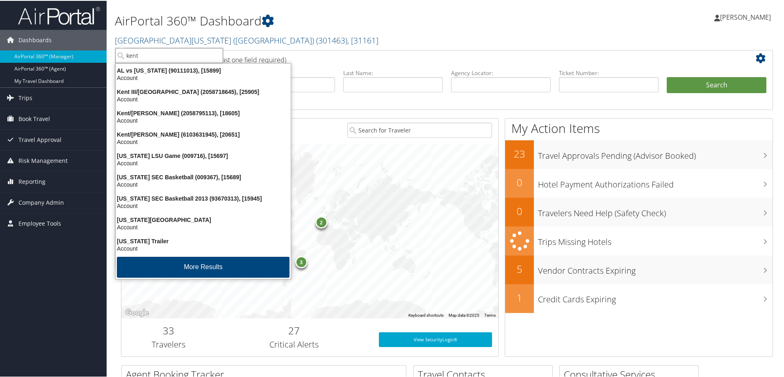 This screenshot has height=377, width=784. I want to click on h3: Critical Alerts, so click(294, 343).